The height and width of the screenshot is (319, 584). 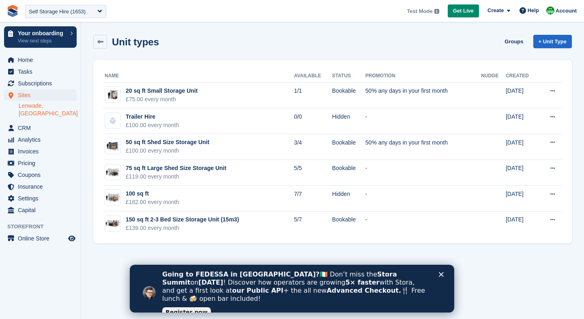 I want to click on img: 150.jpg, so click(x=113, y=224).